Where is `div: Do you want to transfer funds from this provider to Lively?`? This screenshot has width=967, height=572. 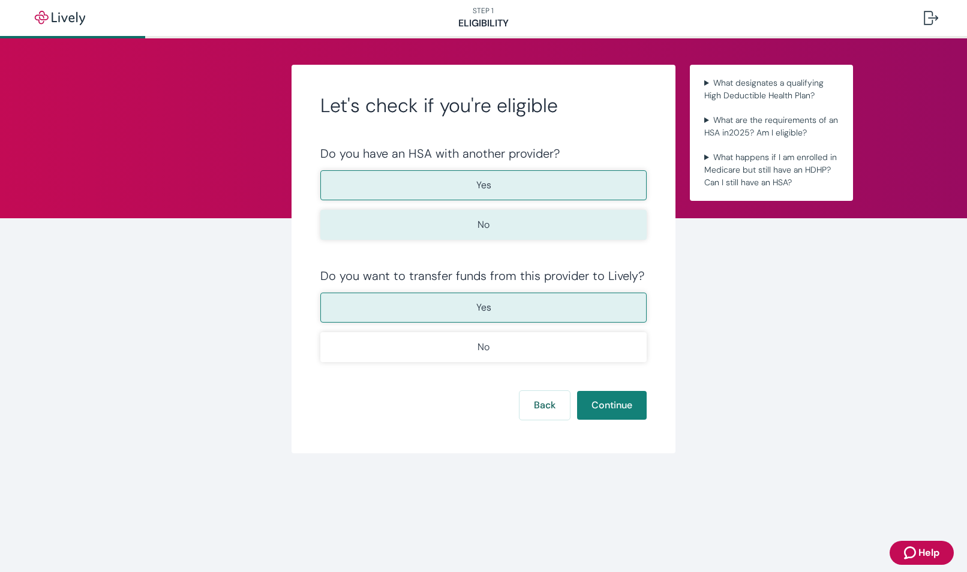
div: Do you want to transfer funds from this provider to Lively? is located at coordinates (483, 276).